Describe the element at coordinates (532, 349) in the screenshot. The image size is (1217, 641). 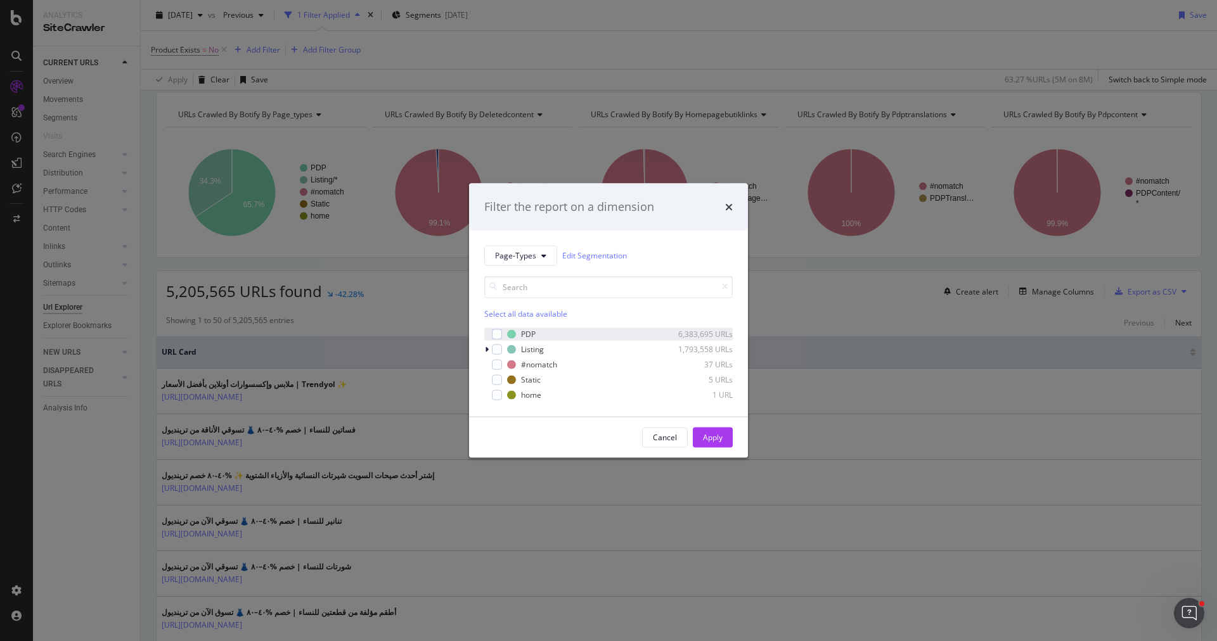
I see `div: Listing` at that location.